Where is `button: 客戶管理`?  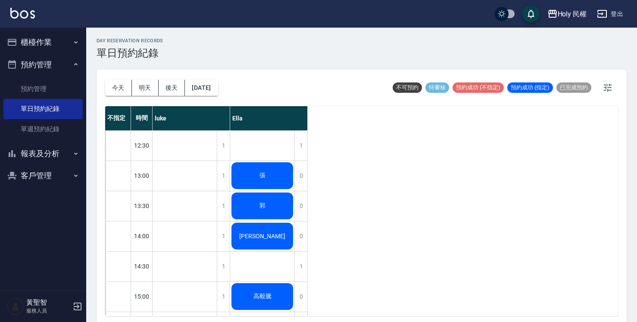
button: 客戶管理 is located at coordinates (43, 175).